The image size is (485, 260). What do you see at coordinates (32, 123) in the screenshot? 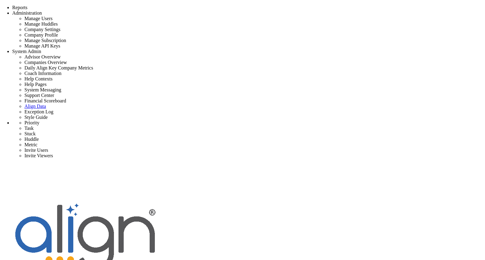
I see `span: Priority` at bounding box center [32, 123].